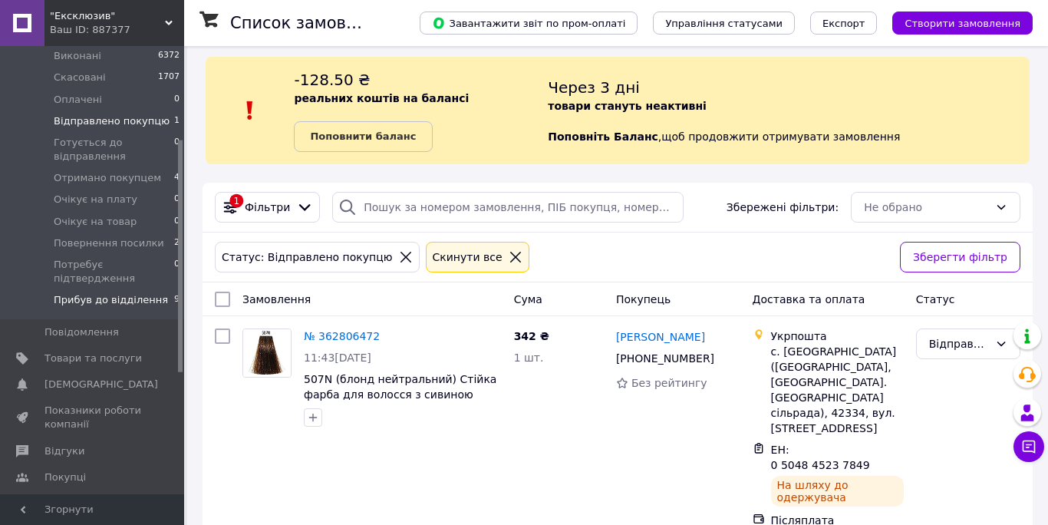 The width and height of the screenshot is (1048, 525). What do you see at coordinates (381, 98) in the screenshot?
I see `b: реальних коштів на балансі` at bounding box center [381, 98].